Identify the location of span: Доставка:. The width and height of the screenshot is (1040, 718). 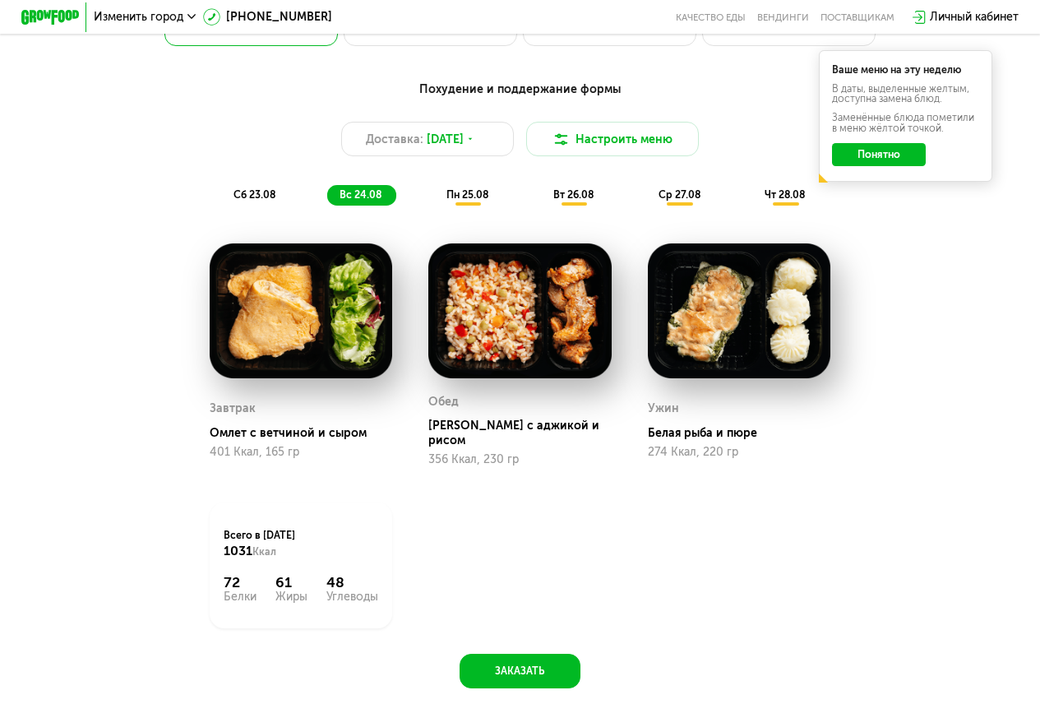
(395, 139).